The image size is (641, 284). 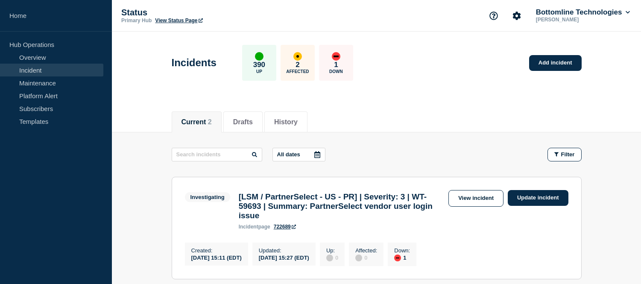 What do you see at coordinates (517, 16) in the screenshot?
I see `button: Account settings` at bounding box center [517, 16].